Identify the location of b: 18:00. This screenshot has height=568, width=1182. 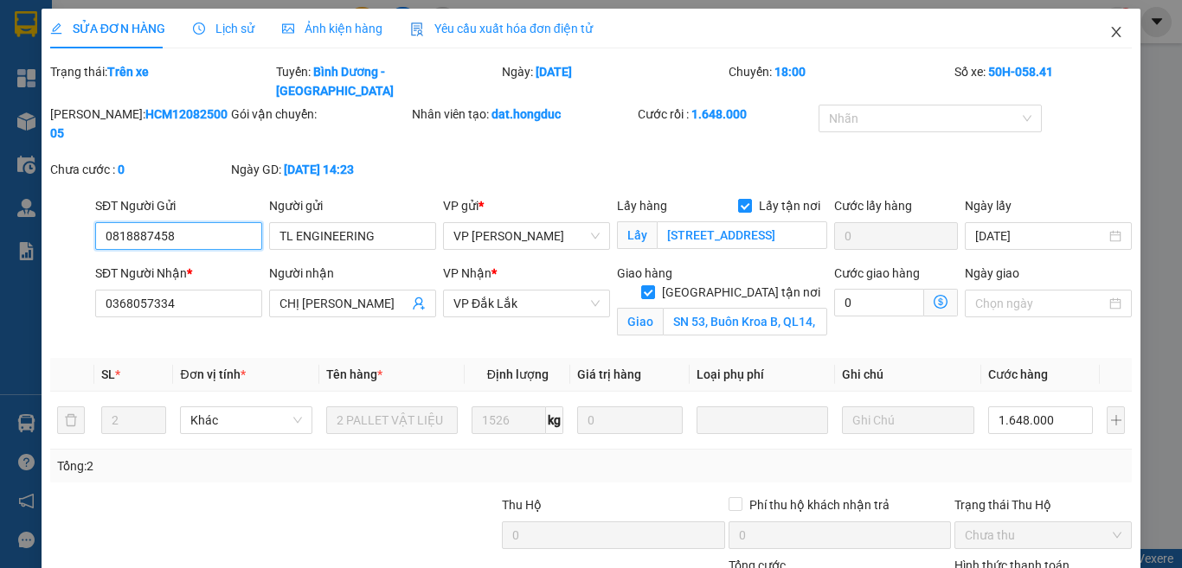
(790, 72).